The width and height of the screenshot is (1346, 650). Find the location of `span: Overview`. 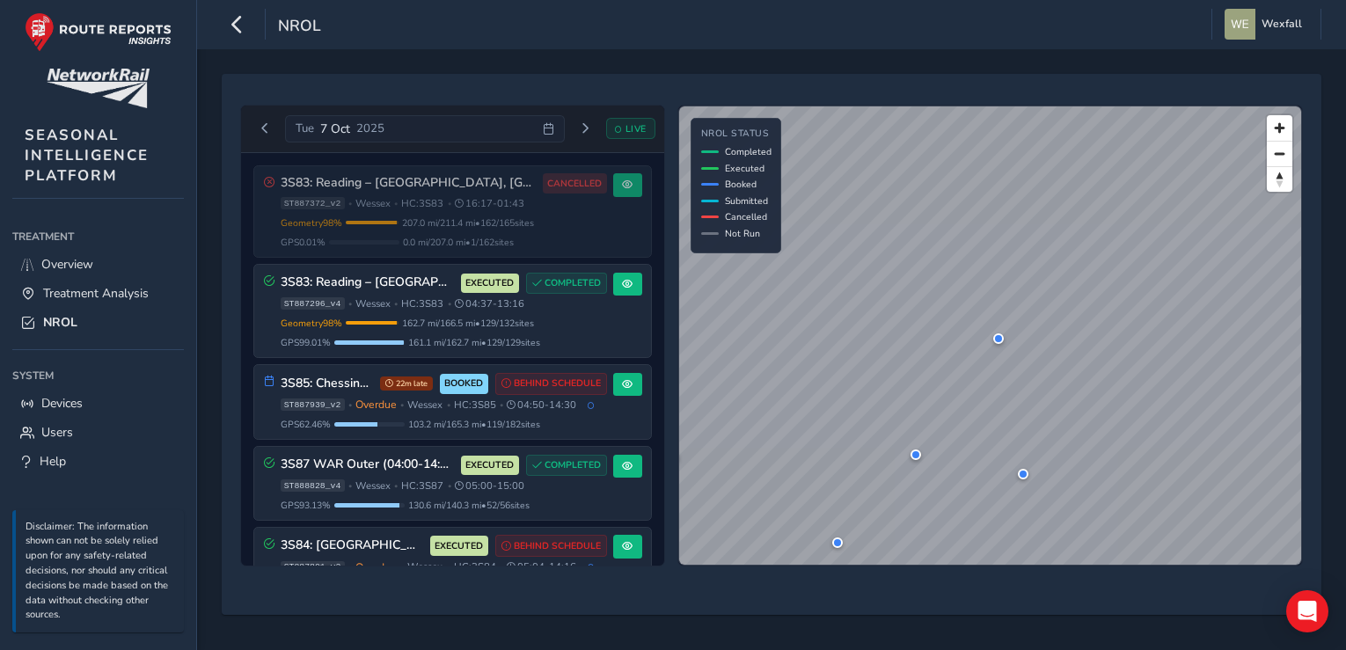

span: Overview is located at coordinates (67, 264).